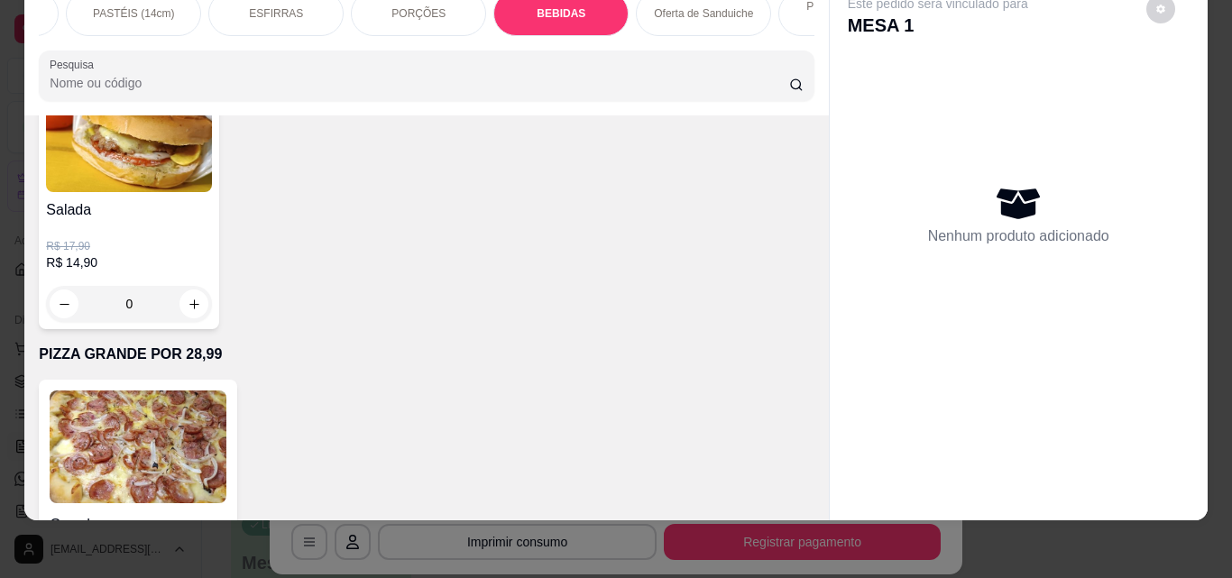 This screenshot has height=578, width=1232. What do you see at coordinates (419, 83) in the screenshot?
I see `input: Pesquisa` at bounding box center [419, 83].